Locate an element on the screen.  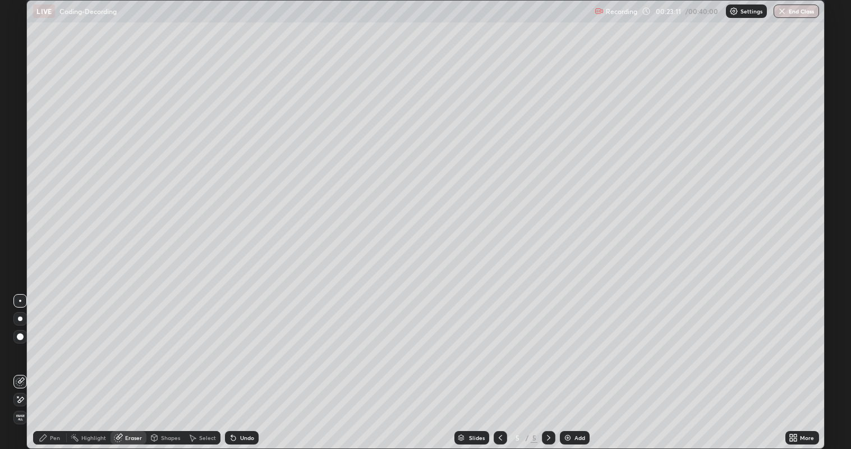
div: More is located at coordinates (807, 438).